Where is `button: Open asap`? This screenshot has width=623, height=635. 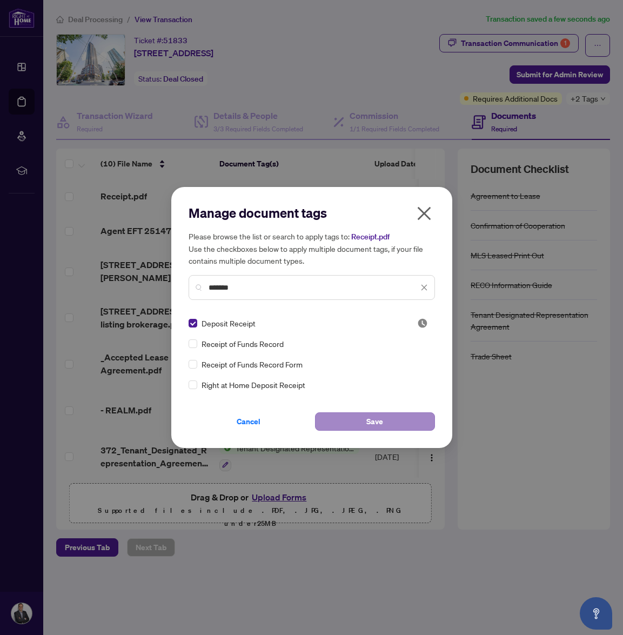 button: Open asap is located at coordinates (596, 613).